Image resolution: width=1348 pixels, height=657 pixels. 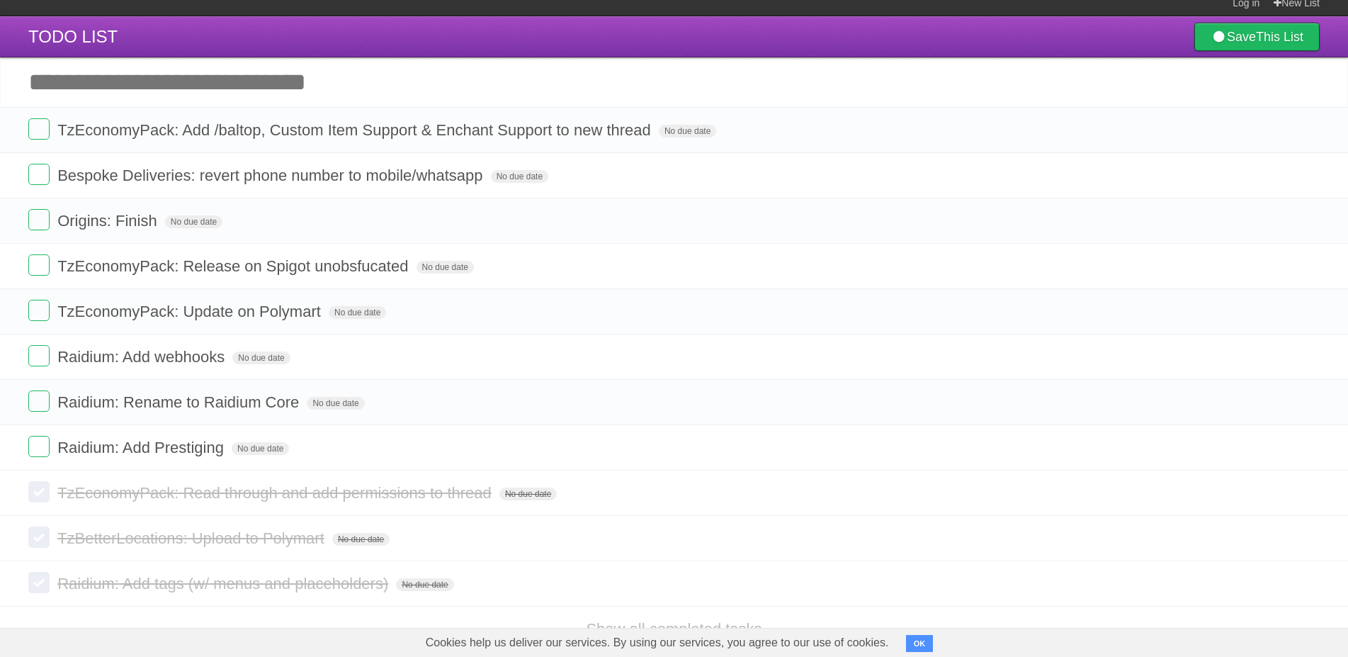 What do you see at coordinates (225, 583) in the screenshot?
I see `span: Raidium: Add tags (w/ menus and placeholders)` at bounding box center [225, 583].